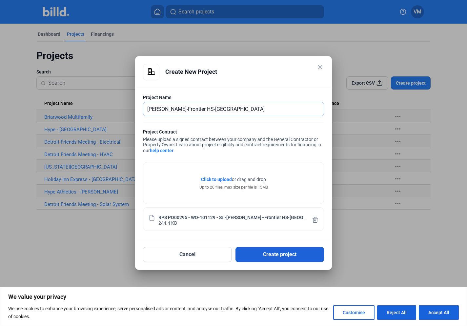 The height and width of the screenshot is (326, 467). What do you see at coordinates (233, 142) in the screenshot?
I see `div: Please upload a signed contract between your company and the General Contractor or Property Owner.` at bounding box center [233, 142].